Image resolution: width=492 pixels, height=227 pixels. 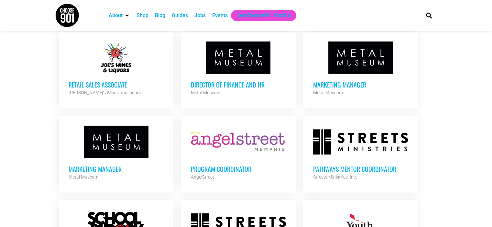 What do you see at coordinates (200, 16) in the screenshot?
I see `div: Jobs` at bounding box center [200, 16].